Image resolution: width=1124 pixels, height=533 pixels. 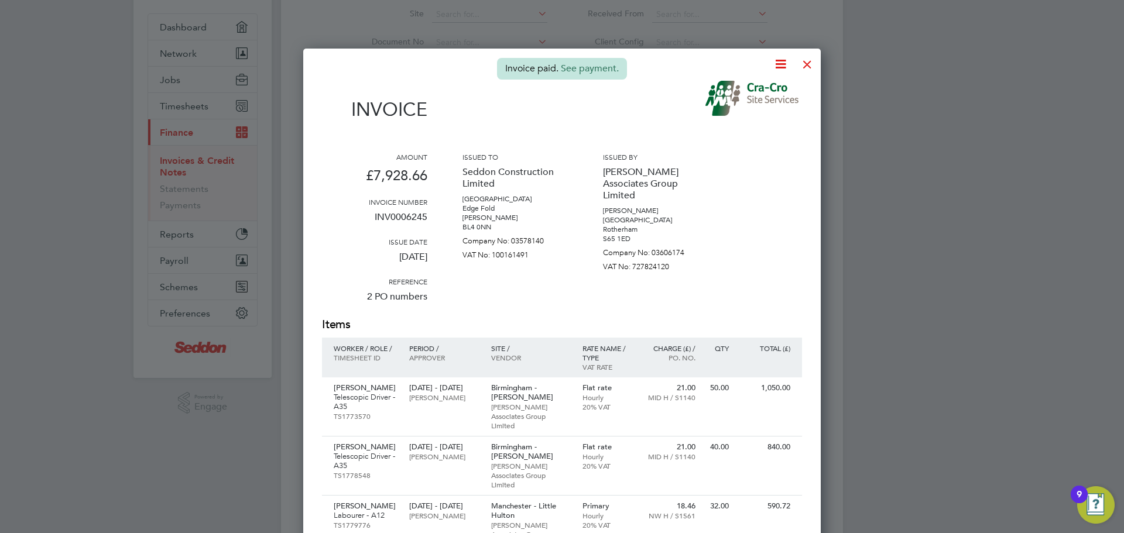 I want to click on span: Invoice paid., so click(x=532, y=68).